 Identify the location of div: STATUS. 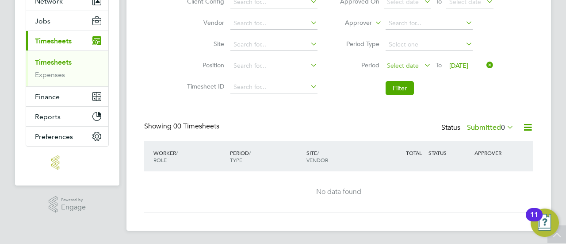
(449, 153).